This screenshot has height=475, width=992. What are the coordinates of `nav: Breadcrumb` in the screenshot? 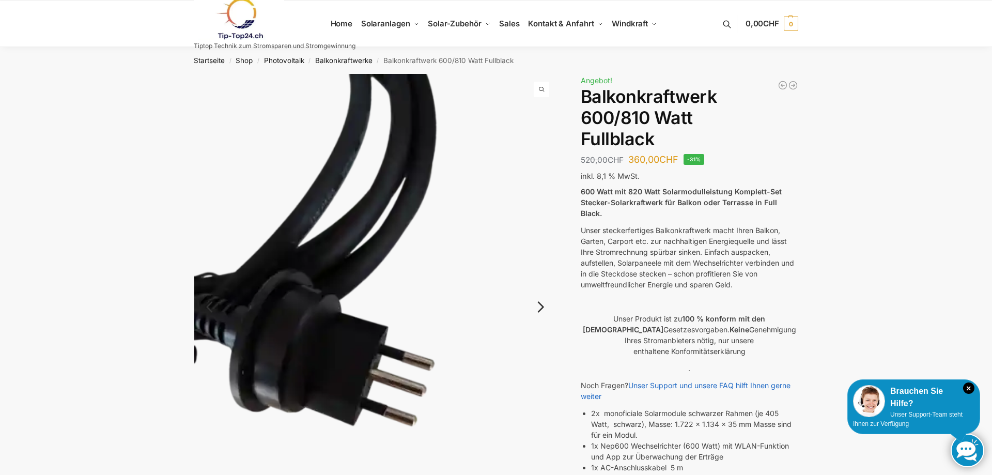 It's located at (496, 60).